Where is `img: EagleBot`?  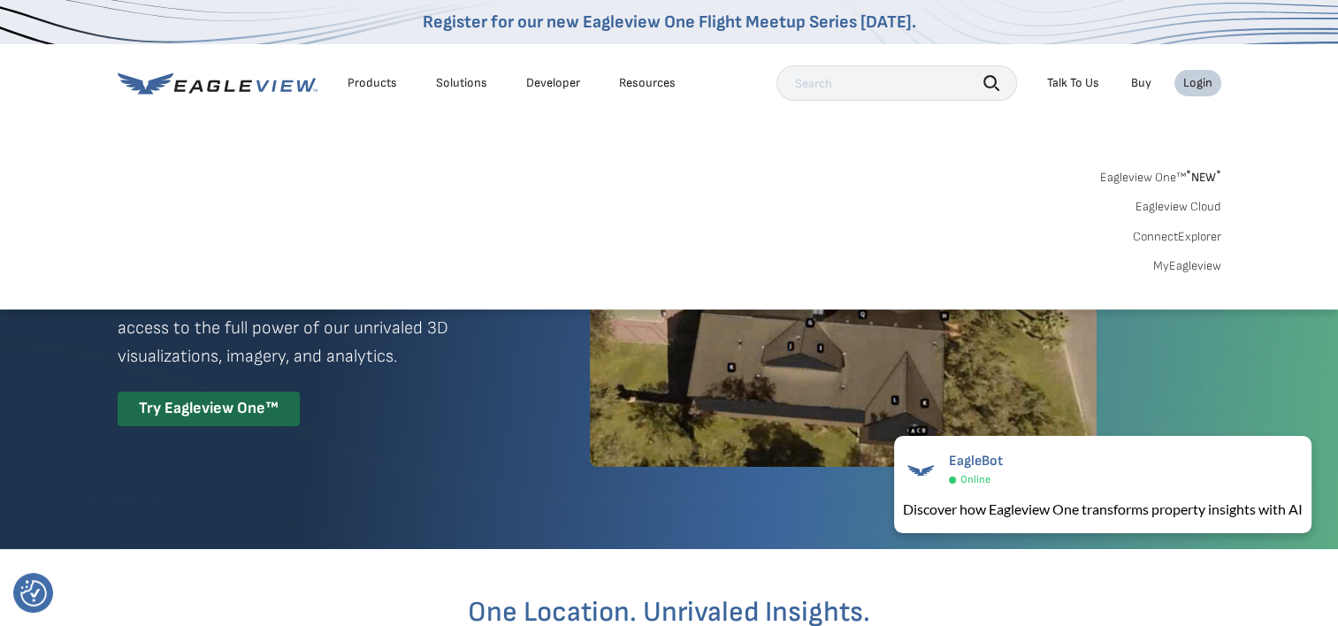
img: EagleBot is located at coordinates (921, 471).